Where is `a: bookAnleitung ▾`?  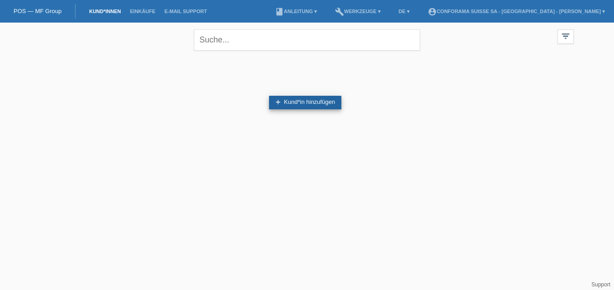 a: bookAnleitung ▾ is located at coordinates (296, 11).